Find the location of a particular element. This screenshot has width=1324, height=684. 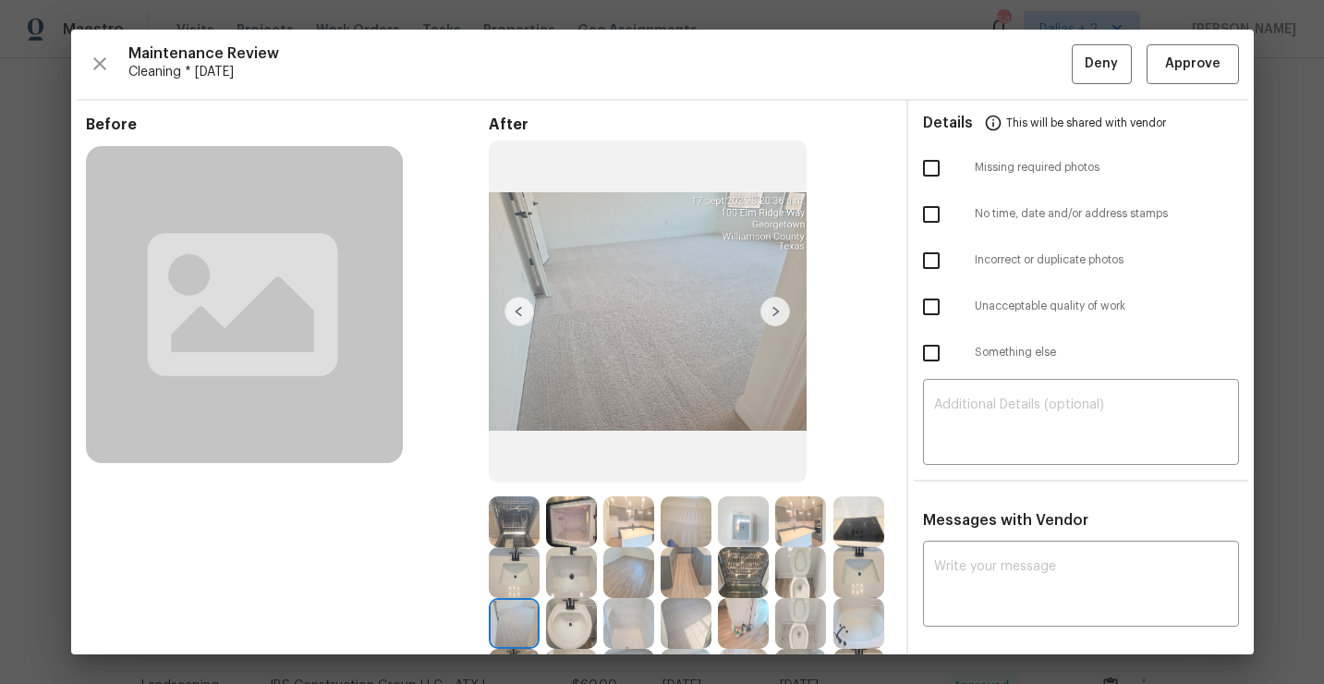

span: After is located at coordinates (690, 125).